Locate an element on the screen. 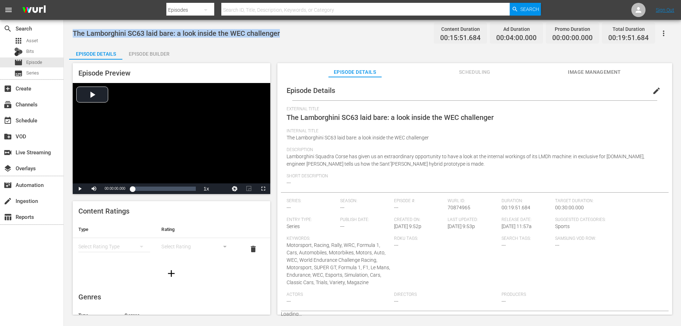  button: Mute is located at coordinates (94, 189).